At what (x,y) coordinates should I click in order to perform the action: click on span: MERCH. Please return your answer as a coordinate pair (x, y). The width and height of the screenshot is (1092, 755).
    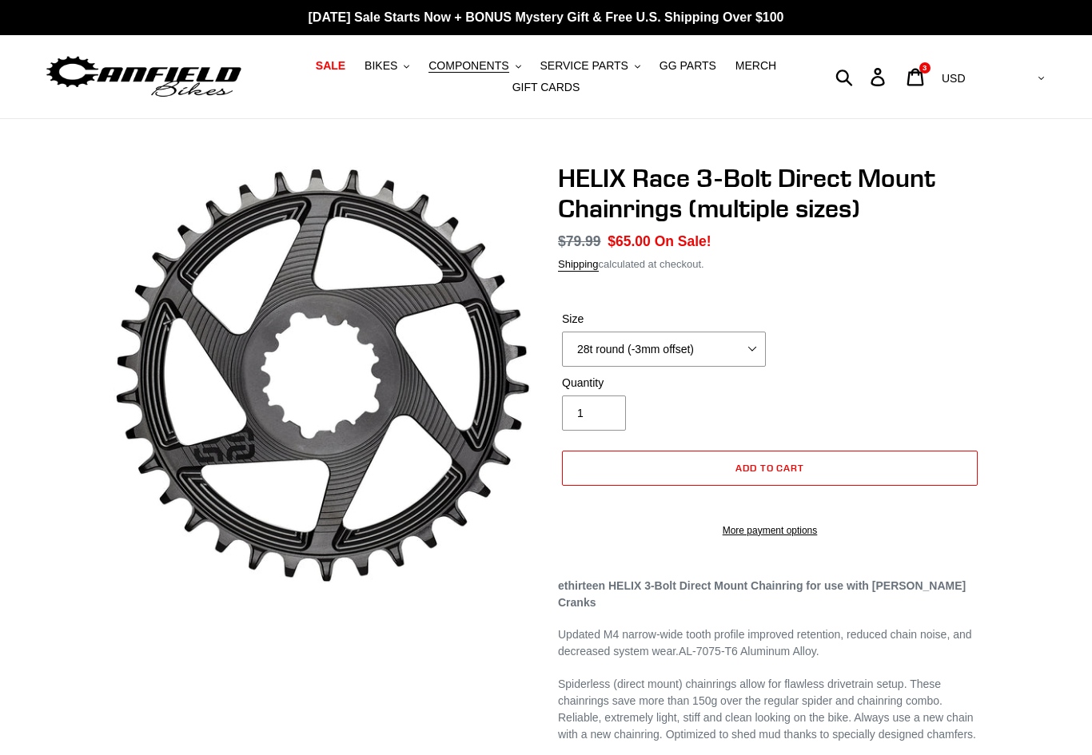
    Looking at the image, I should click on (755, 66).